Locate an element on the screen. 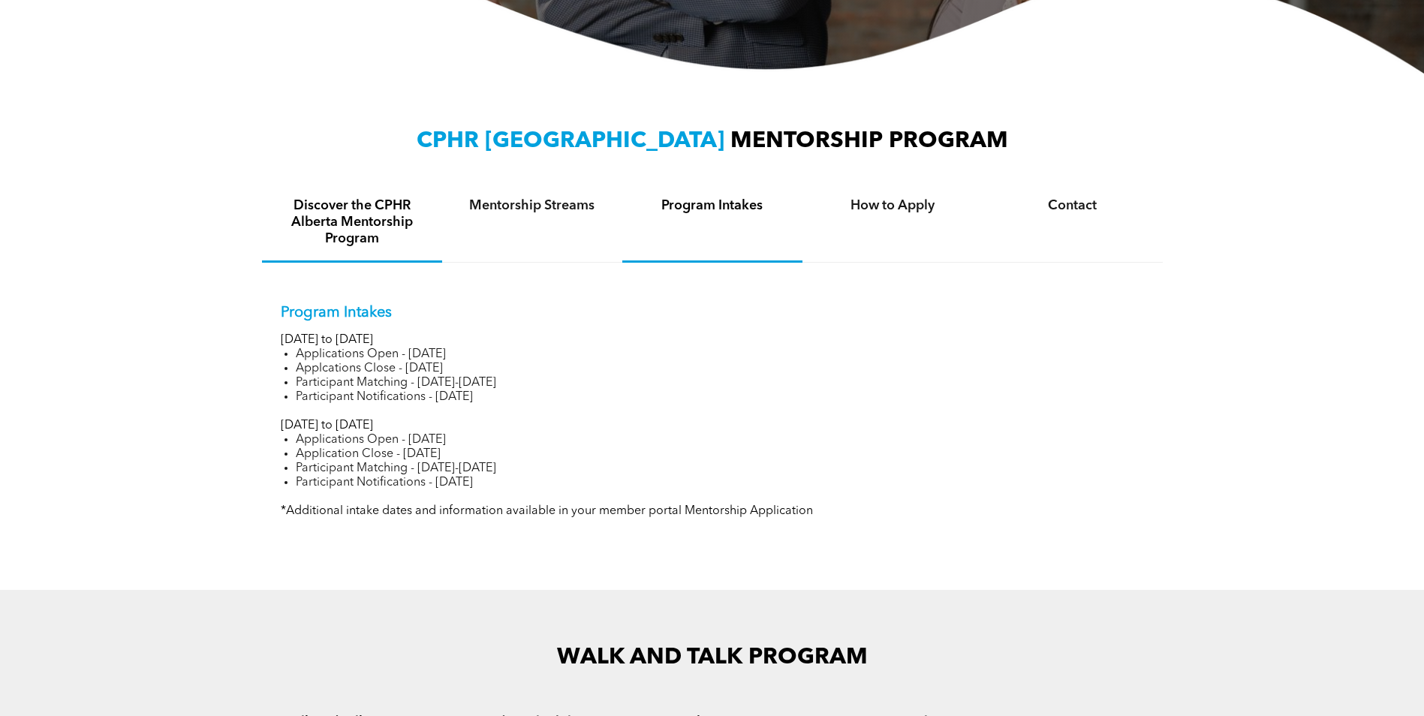 The image size is (1424, 716). span: MENTORSHIP PROGRAM is located at coordinates (869, 141).